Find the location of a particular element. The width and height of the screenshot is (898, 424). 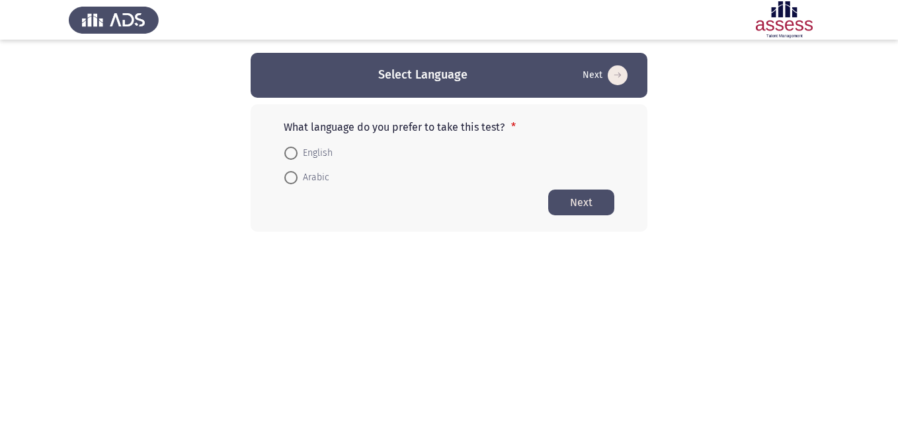

h3: Select Language is located at coordinates (422, 75).